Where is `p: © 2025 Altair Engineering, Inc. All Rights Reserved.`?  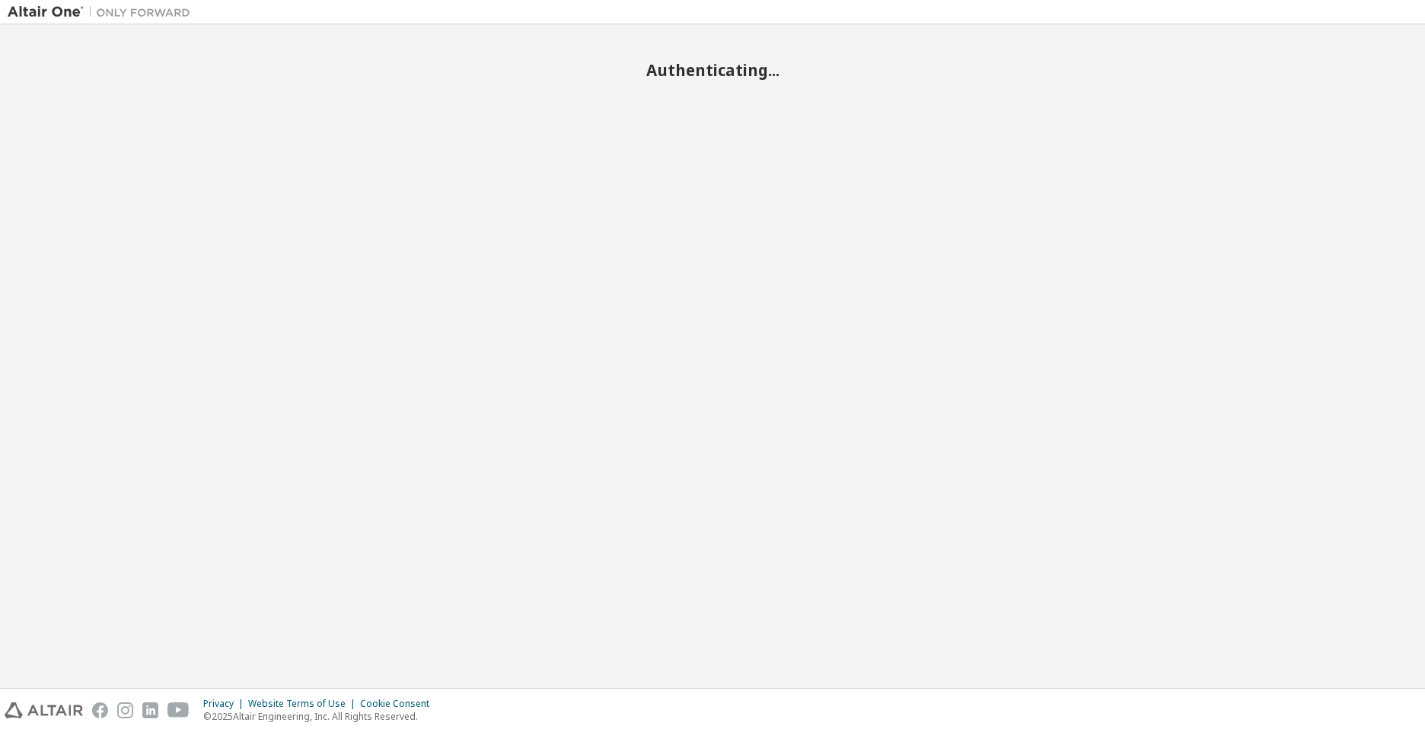 p: © 2025 Altair Engineering, Inc. All Rights Reserved. is located at coordinates (321, 716).